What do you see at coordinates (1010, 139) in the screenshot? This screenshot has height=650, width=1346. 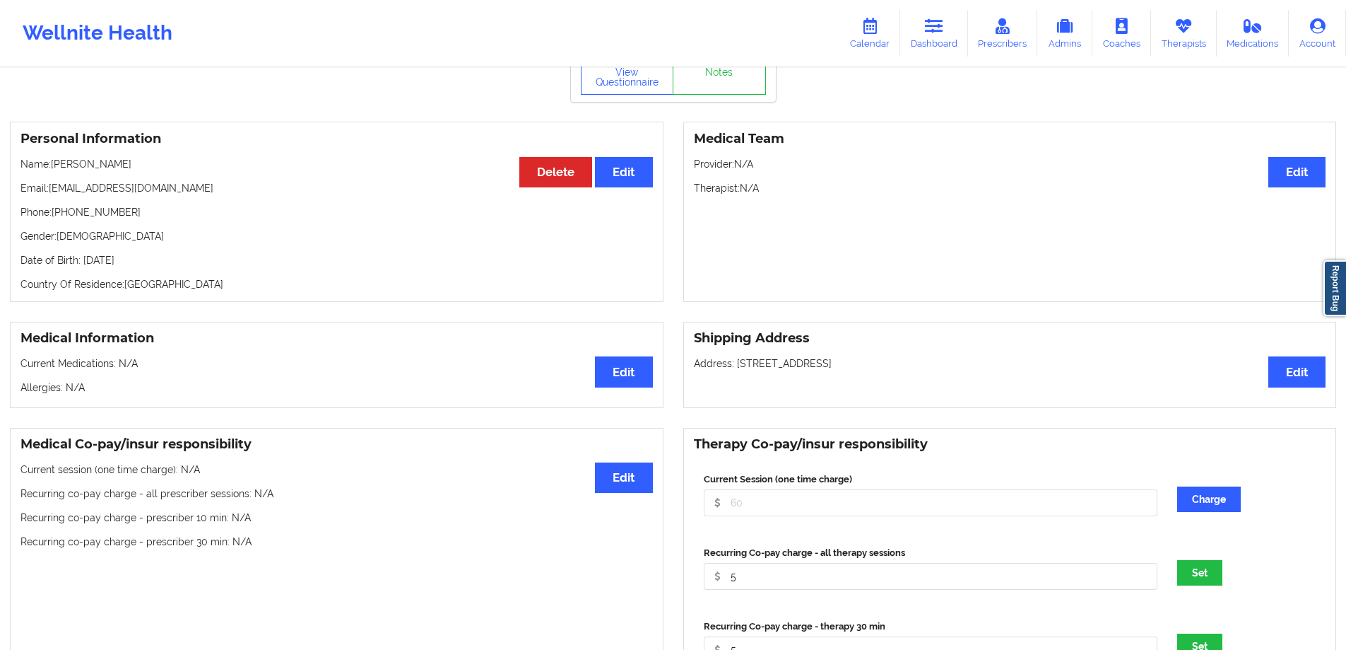 I see `h3: Medical Team` at bounding box center [1010, 139].